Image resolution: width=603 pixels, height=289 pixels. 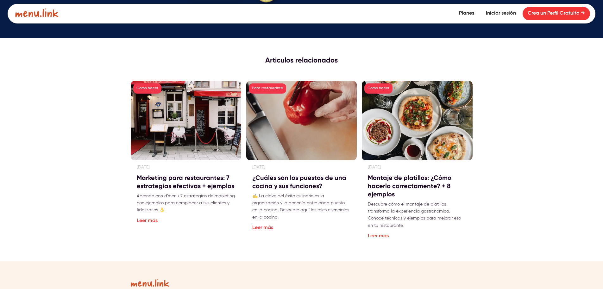 What do you see at coordinates (186, 182) in the screenshot?
I see `h3: Marketing para restaurantes: 7 estrategias efectivas + ejemplos` at bounding box center [186, 182].